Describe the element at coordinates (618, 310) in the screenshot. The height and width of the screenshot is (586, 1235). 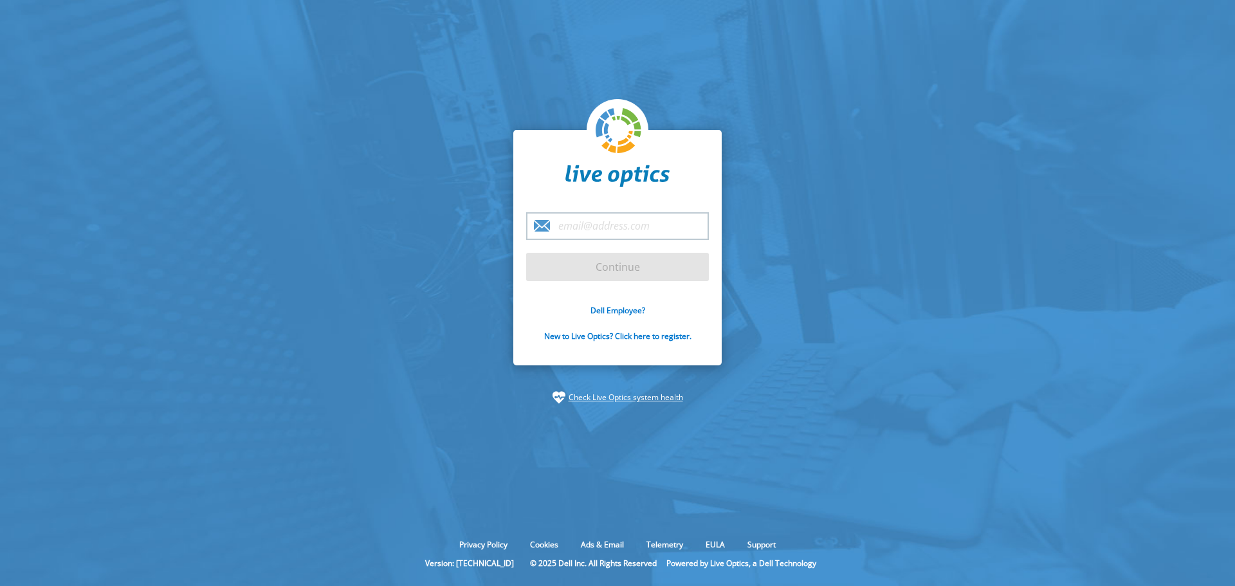
I see `a: Dell Employee?` at that location.